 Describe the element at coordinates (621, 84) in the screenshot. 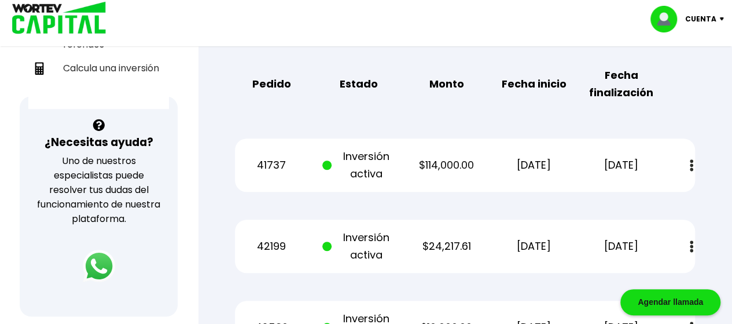

I see `b: Fecha finalización` at that location.